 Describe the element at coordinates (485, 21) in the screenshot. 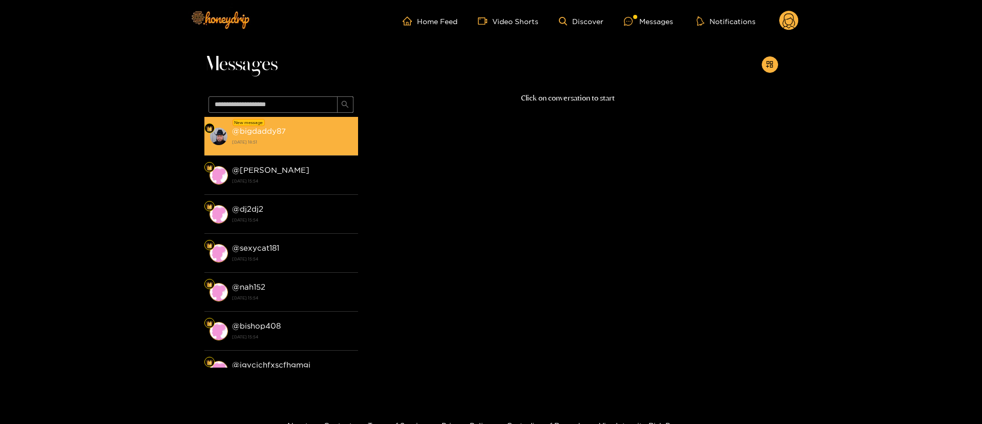

I see `span: video-camera` at that location.